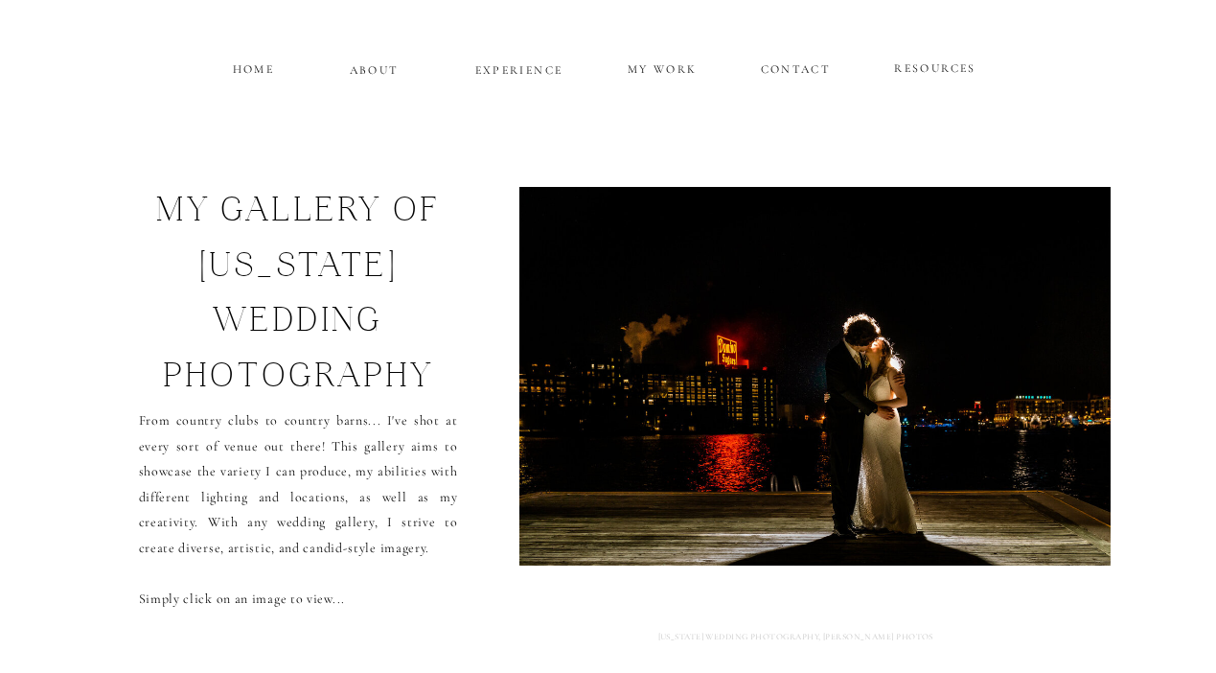 The height and width of the screenshot is (673, 1216). What do you see at coordinates (519, 67) in the screenshot?
I see `p: EXPERIENCE` at bounding box center [519, 67].